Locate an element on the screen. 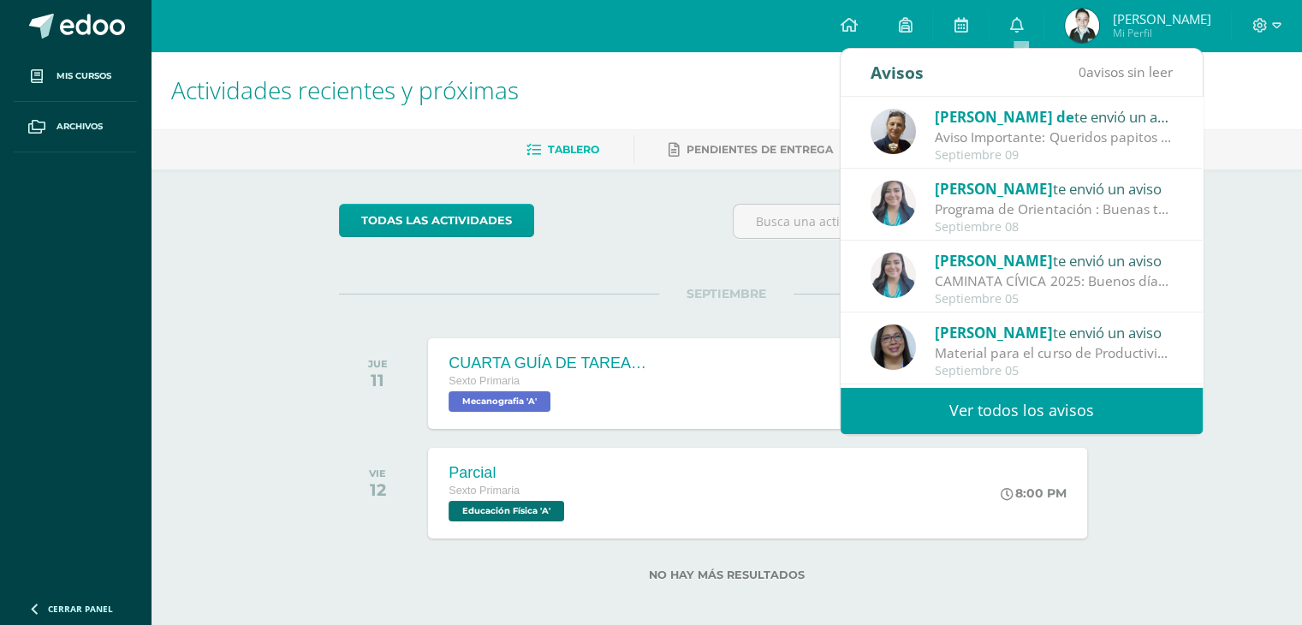  span: avisos sin leer is located at coordinates (1126, 72).